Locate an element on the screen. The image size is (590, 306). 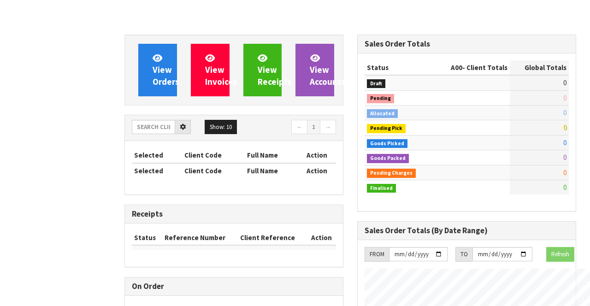
span: View Receipts is located at coordinates (275, 70).